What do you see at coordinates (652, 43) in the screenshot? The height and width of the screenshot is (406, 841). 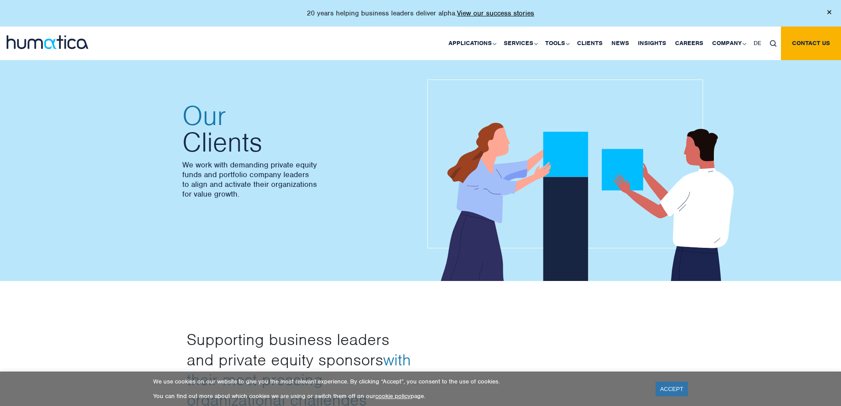 I see `a: Insights` at bounding box center [652, 43].